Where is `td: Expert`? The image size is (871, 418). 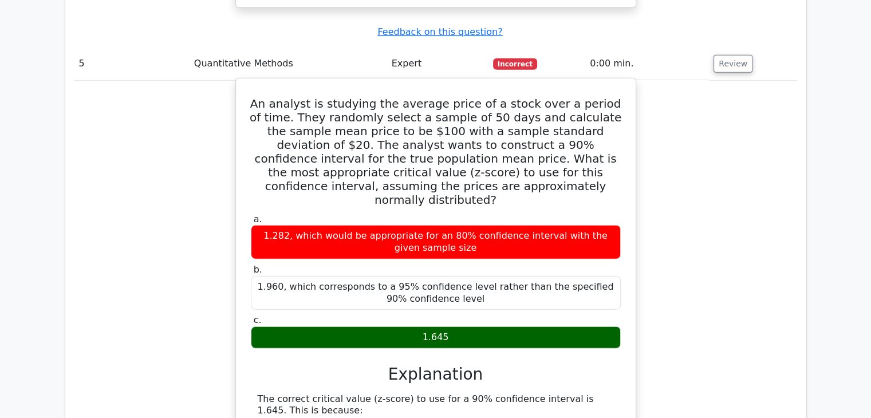
td: Expert is located at coordinates (437, 64).